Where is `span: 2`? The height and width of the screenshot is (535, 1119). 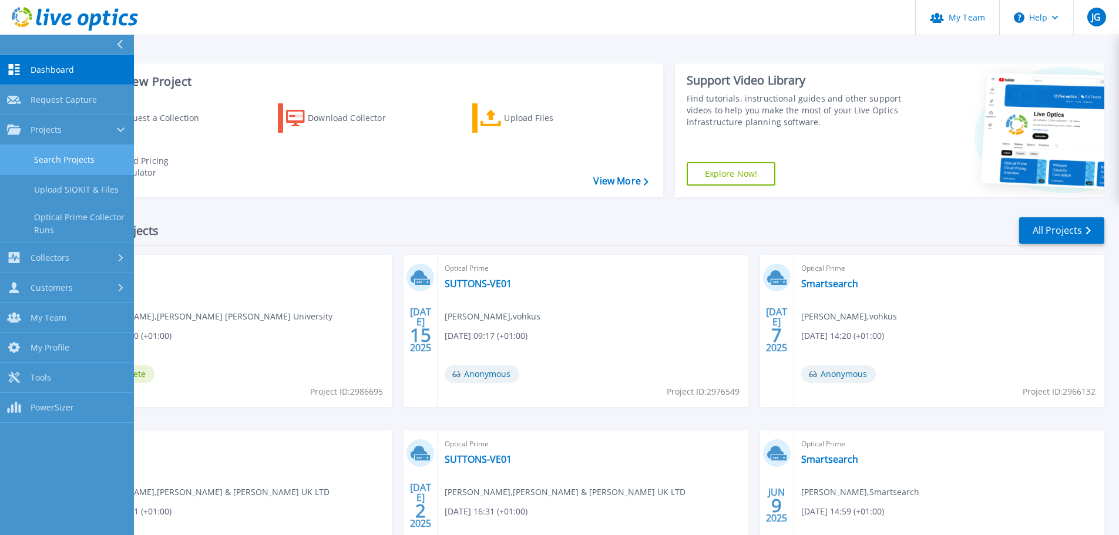 span: 2 is located at coordinates (421, 511).